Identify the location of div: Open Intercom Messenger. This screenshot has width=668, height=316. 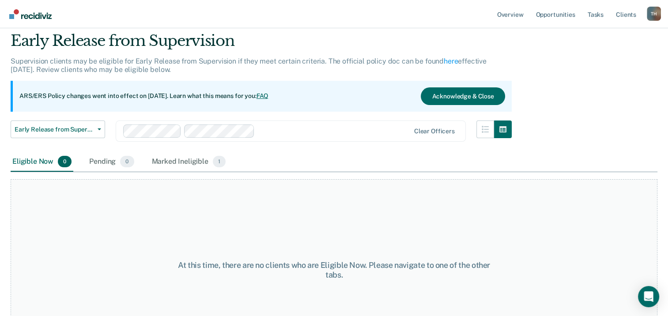
(648, 297).